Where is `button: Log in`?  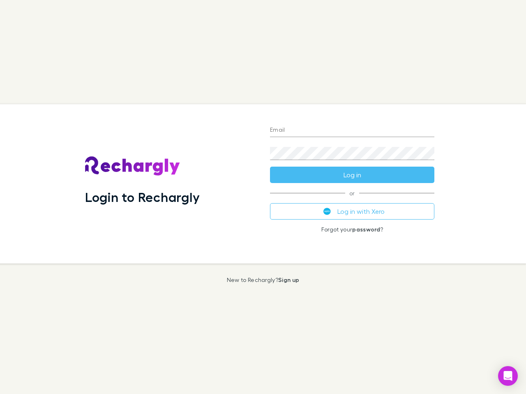 button: Log in is located at coordinates (352, 175).